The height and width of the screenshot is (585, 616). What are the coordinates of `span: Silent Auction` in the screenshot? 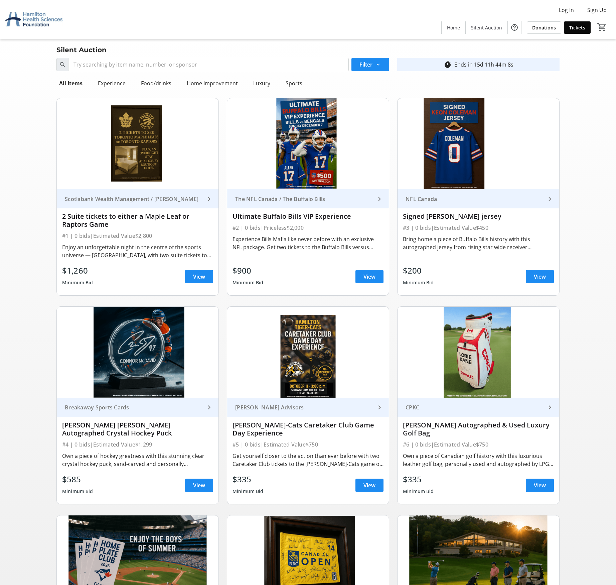 It's located at (487, 27).